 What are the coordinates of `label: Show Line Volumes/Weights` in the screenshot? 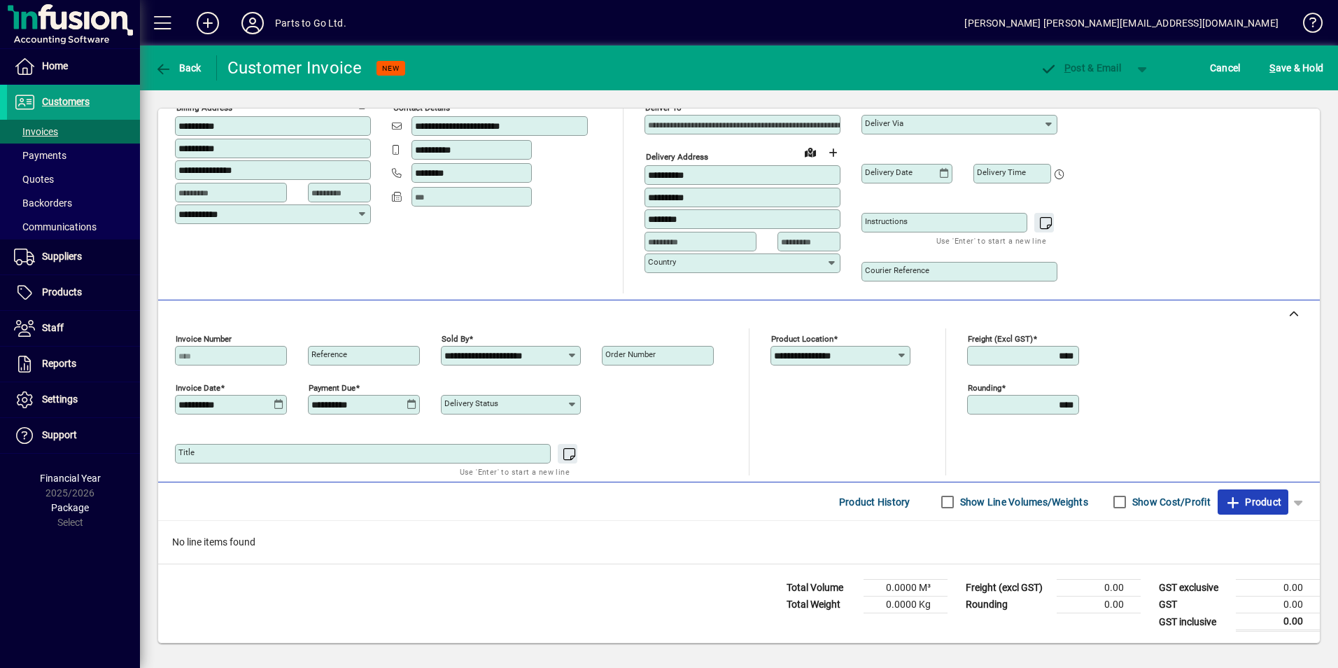 It's located at (1023, 502).